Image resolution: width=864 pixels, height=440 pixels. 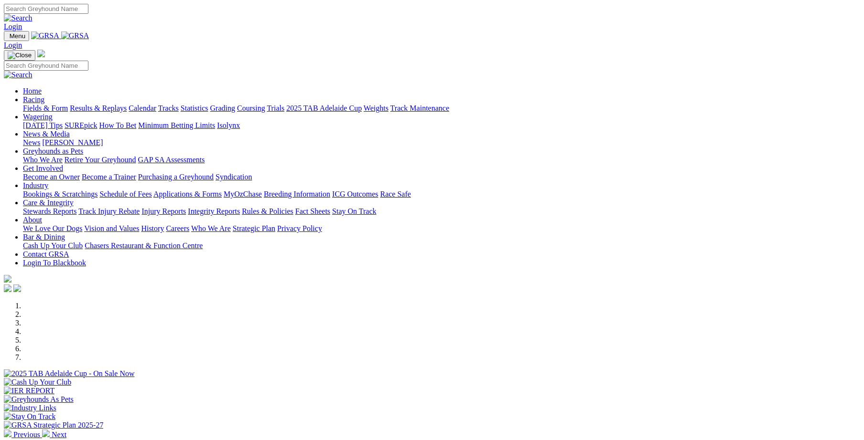 What do you see at coordinates (33, 99) in the screenshot?
I see `a: Racing` at bounding box center [33, 99].